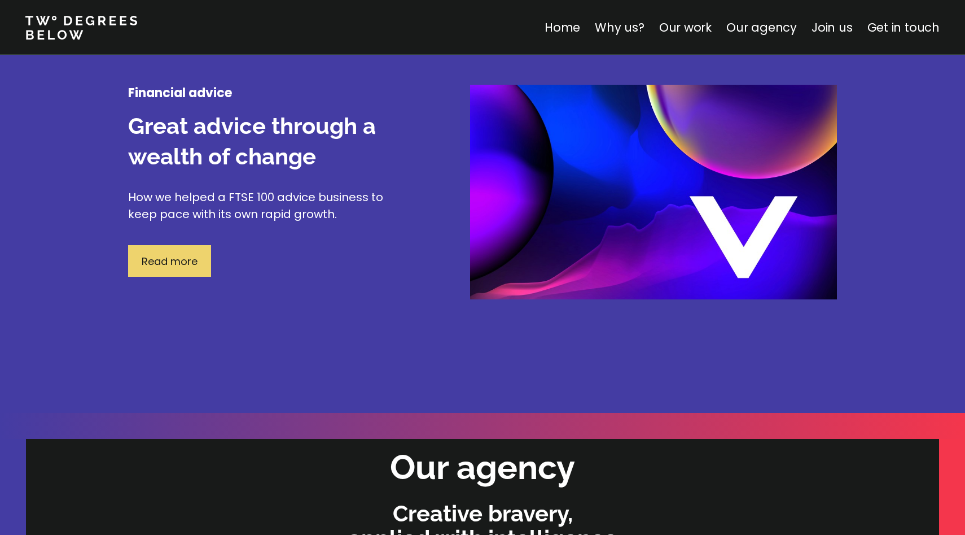  What do you see at coordinates (483, 467) in the screenshot?
I see `h2: Our agency` at bounding box center [483, 467].